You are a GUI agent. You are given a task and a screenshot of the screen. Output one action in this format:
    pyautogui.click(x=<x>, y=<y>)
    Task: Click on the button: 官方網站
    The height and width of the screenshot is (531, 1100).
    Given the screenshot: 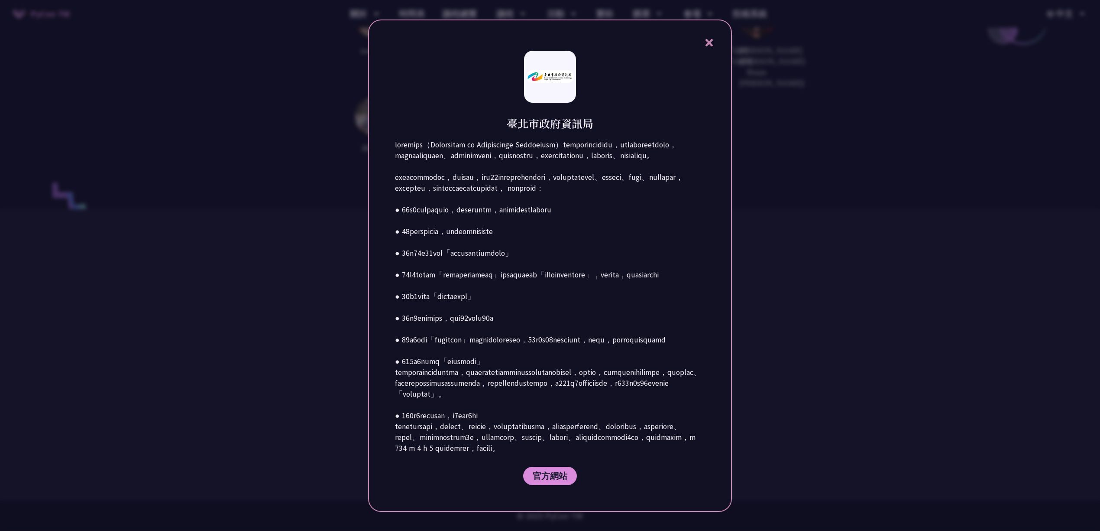 What is the action you would take?
    pyautogui.click(x=550, y=476)
    